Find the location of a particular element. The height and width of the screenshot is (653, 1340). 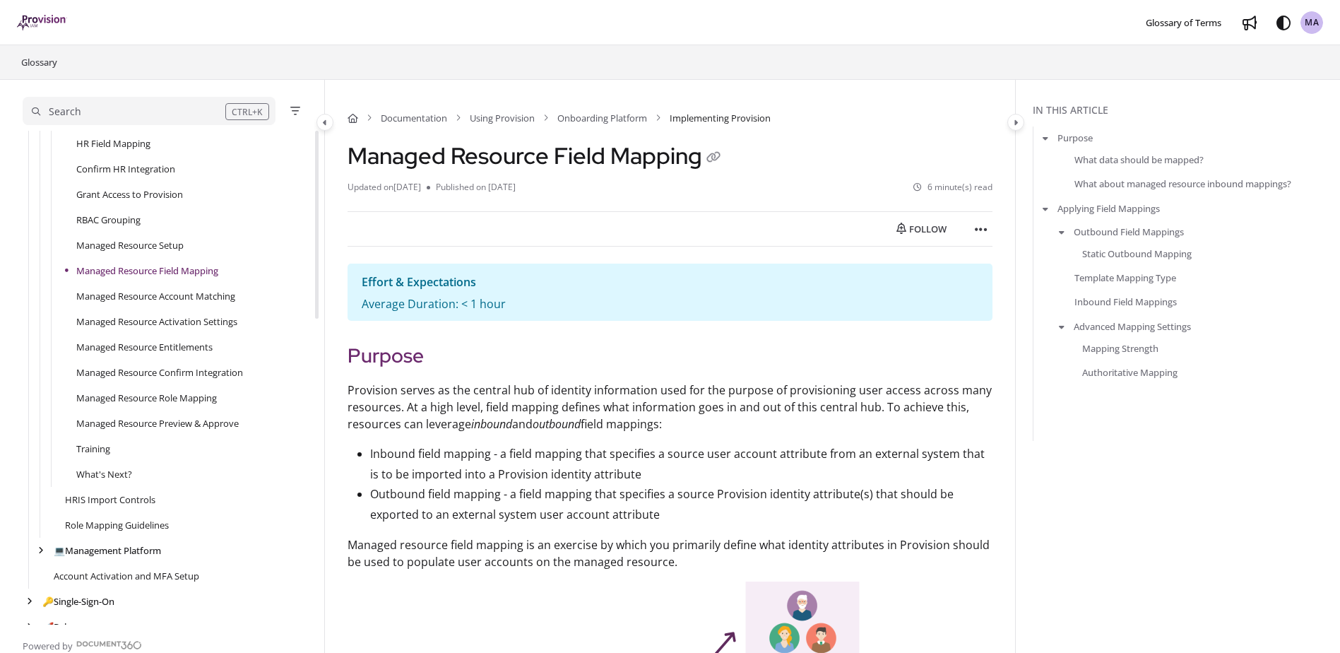

button: Article more options is located at coordinates (981, 229).